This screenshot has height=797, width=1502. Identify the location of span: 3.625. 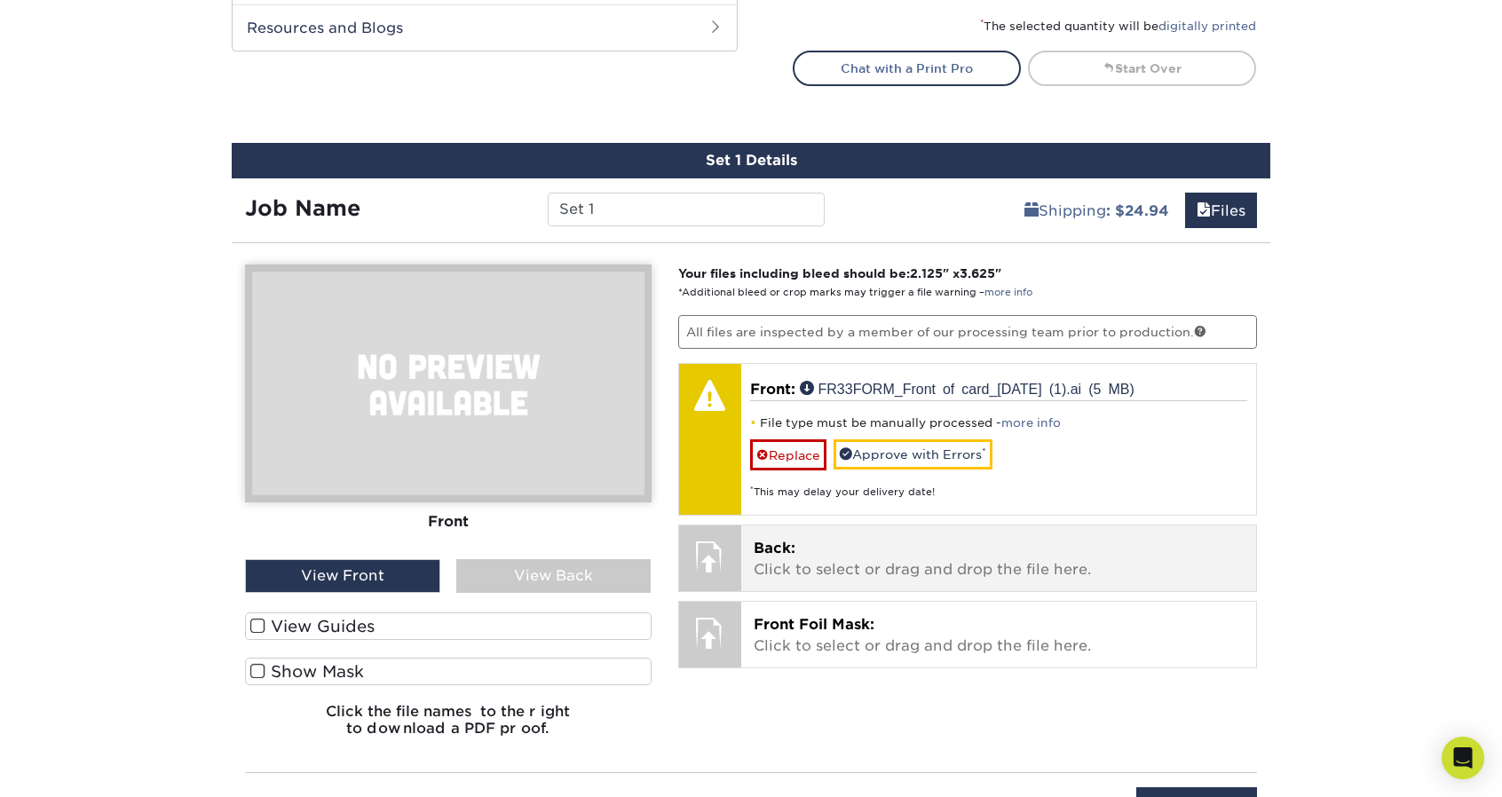
(977, 273).